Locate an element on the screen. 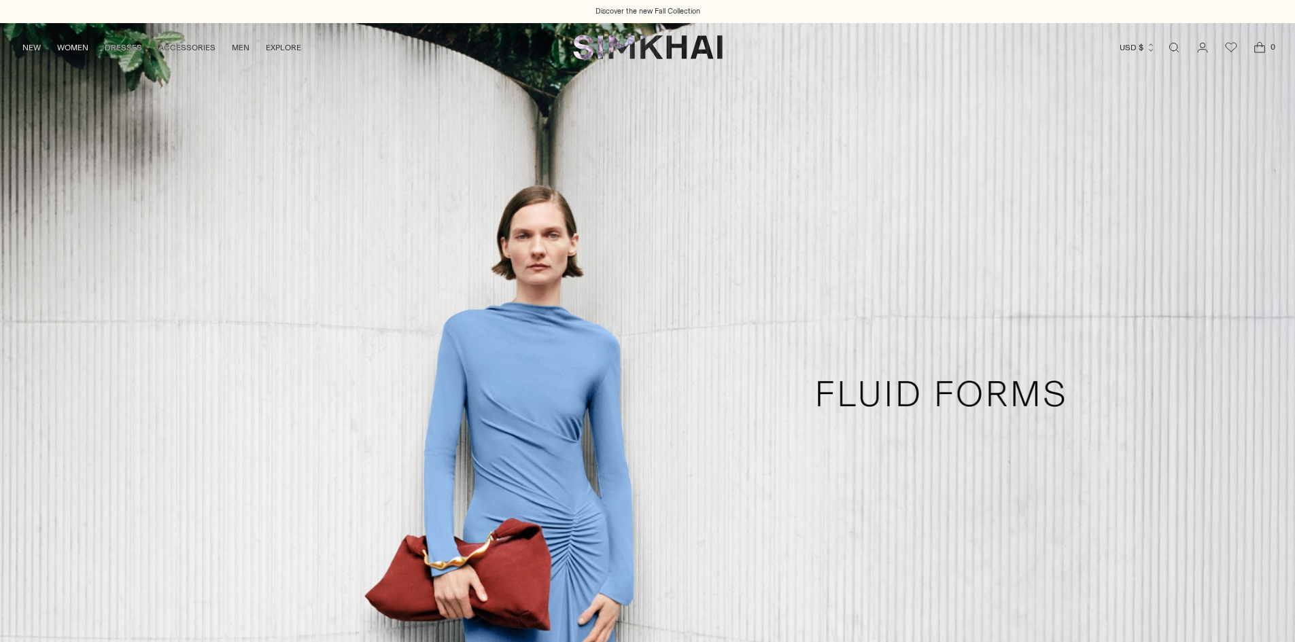 This screenshot has height=642, width=1295. a: Wishlist is located at coordinates (1231, 48).